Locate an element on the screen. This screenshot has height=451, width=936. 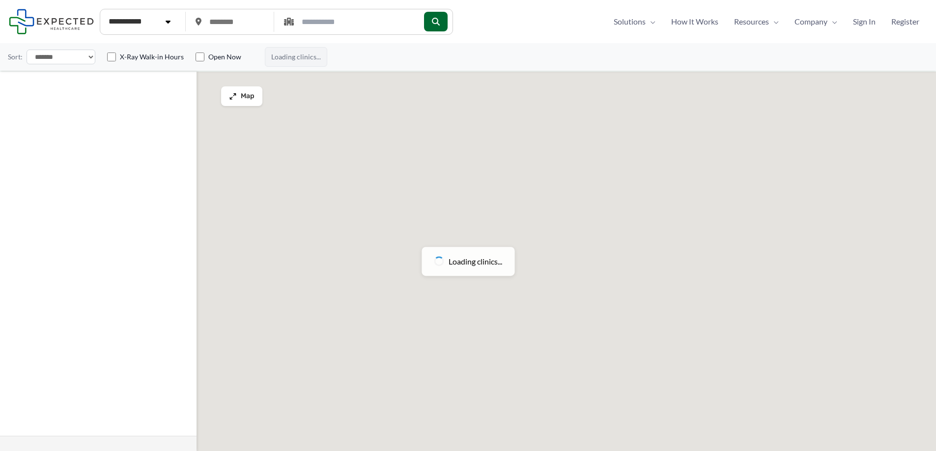
a: How It Works is located at coordinates (695, 22).